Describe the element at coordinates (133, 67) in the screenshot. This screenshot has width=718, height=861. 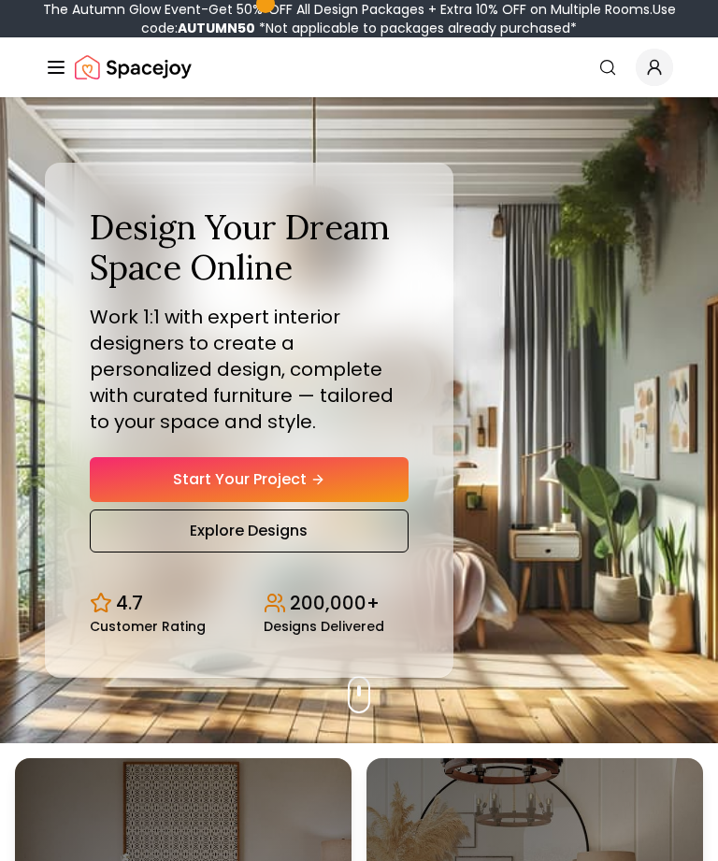
I see `a: Spacejoy` at that location.